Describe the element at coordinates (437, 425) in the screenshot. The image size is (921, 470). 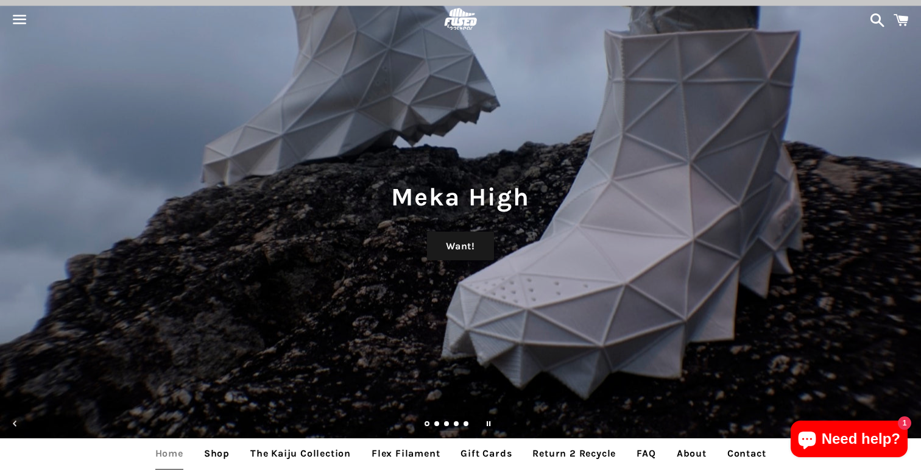
I see `a: Load slide 2` at that location.